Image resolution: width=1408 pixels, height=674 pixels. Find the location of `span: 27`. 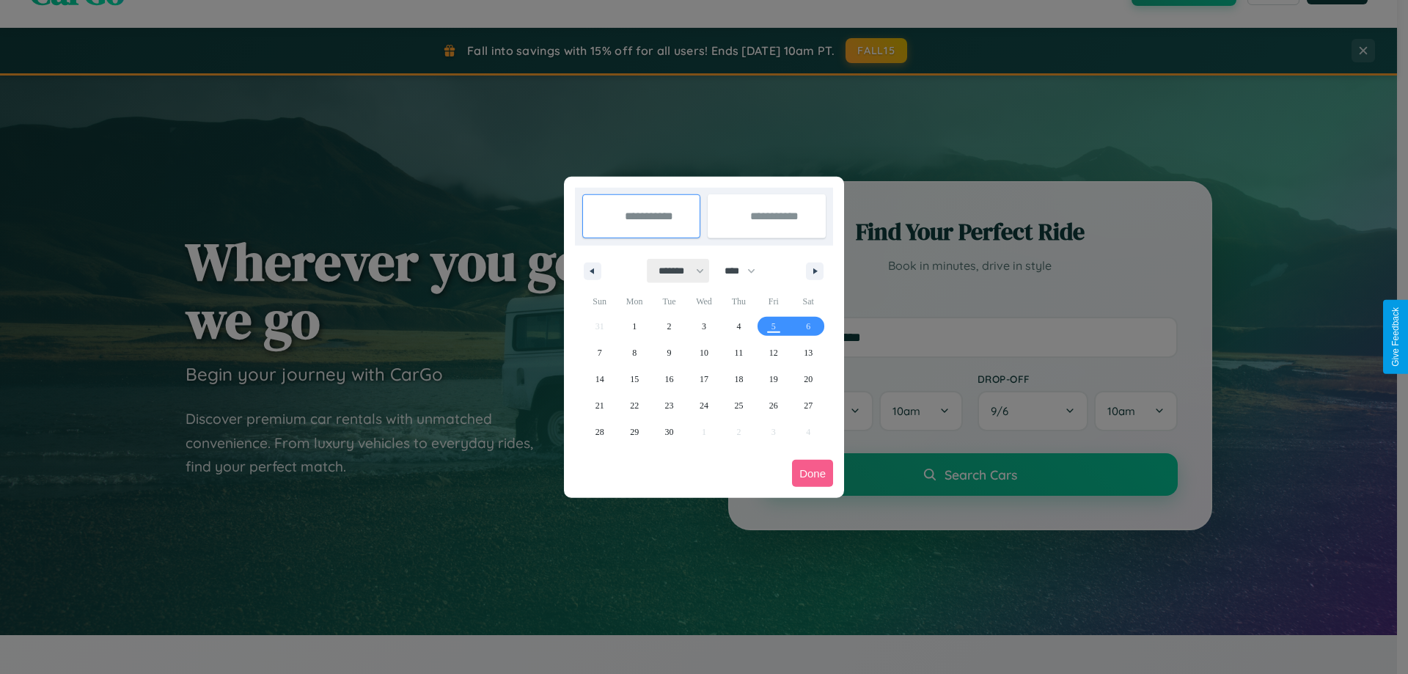

span: 27 is located at coordinates (808, 405).